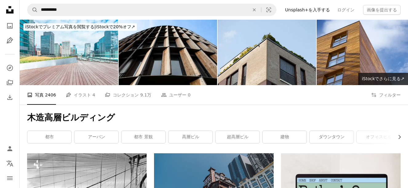 The image size is (408, 188). Describe the element at coordinates (346, 10) in the screenshot. I see `a: ログイン` at that location.